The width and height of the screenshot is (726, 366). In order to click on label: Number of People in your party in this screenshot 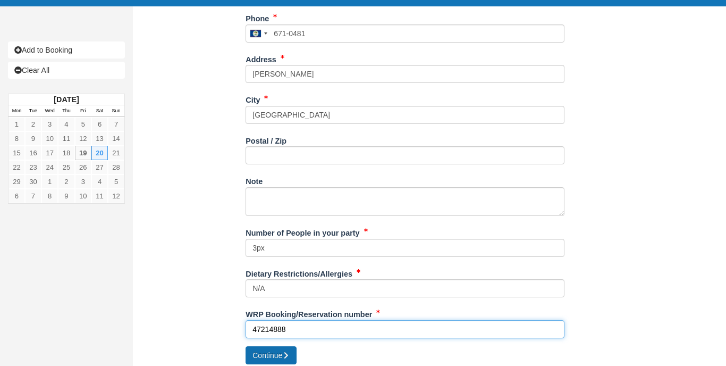, I will do `click(303, 231)`.